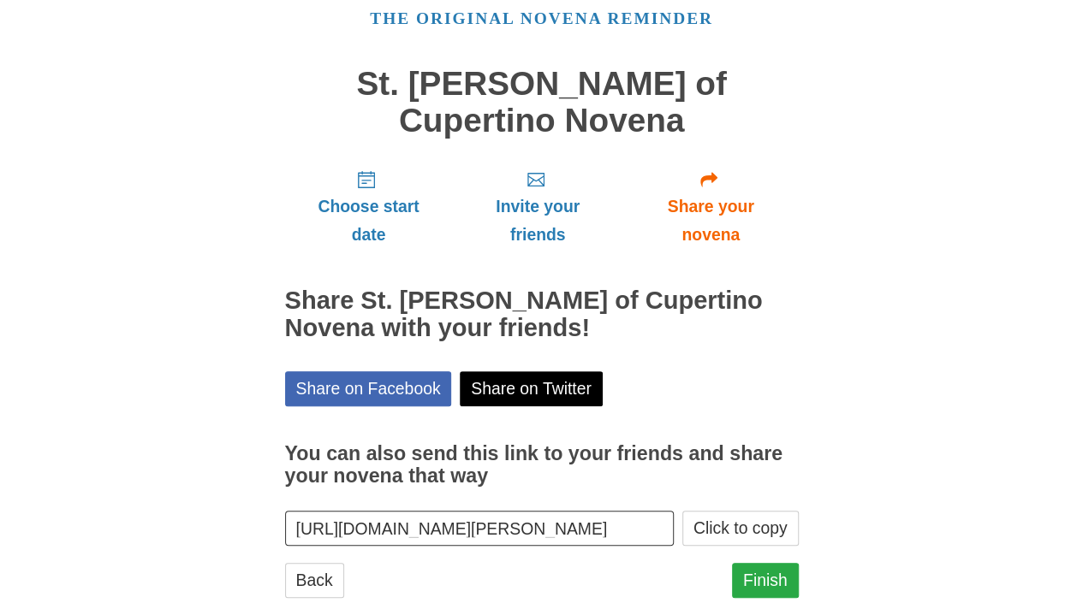 This screenshot has width=1083, height=609. I want to click on a: Finish, so click(765, 580).